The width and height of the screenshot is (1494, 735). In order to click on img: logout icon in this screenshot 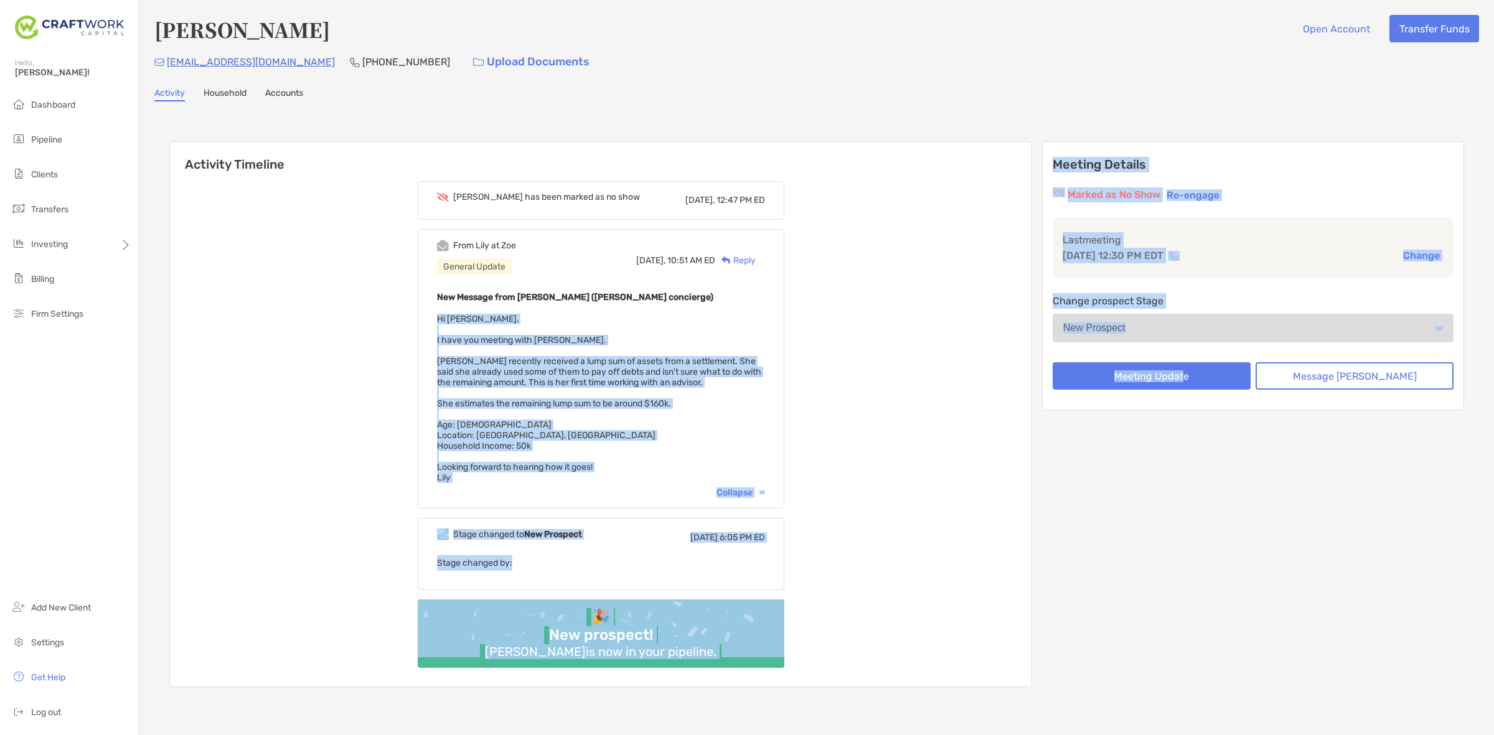, I will do `click(19, 712)`.